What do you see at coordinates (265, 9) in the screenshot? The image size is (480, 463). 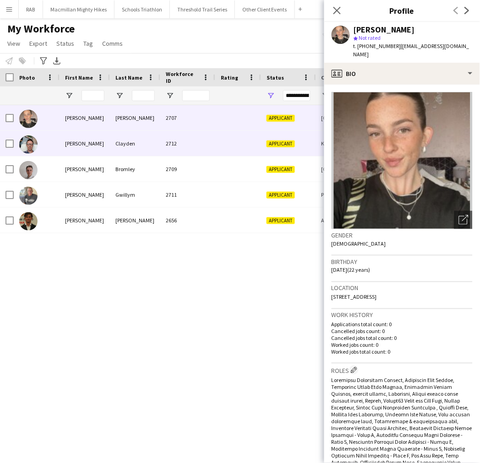 I see `button: Other Client Events` at bounding box center [265, 9].